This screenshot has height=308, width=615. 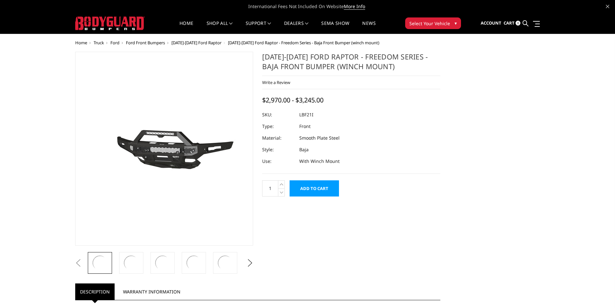 What do you see at coordinates (99, 43) in the screenshot?
I see `span: Truck` at bounding box center [99, 43].